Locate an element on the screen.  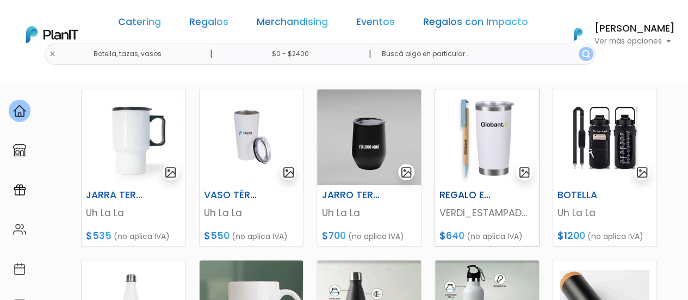
img: thumb_WhatsApp_Image_2023-10-13_at_12.42.04.jpg is located at coordinates (605, 137).